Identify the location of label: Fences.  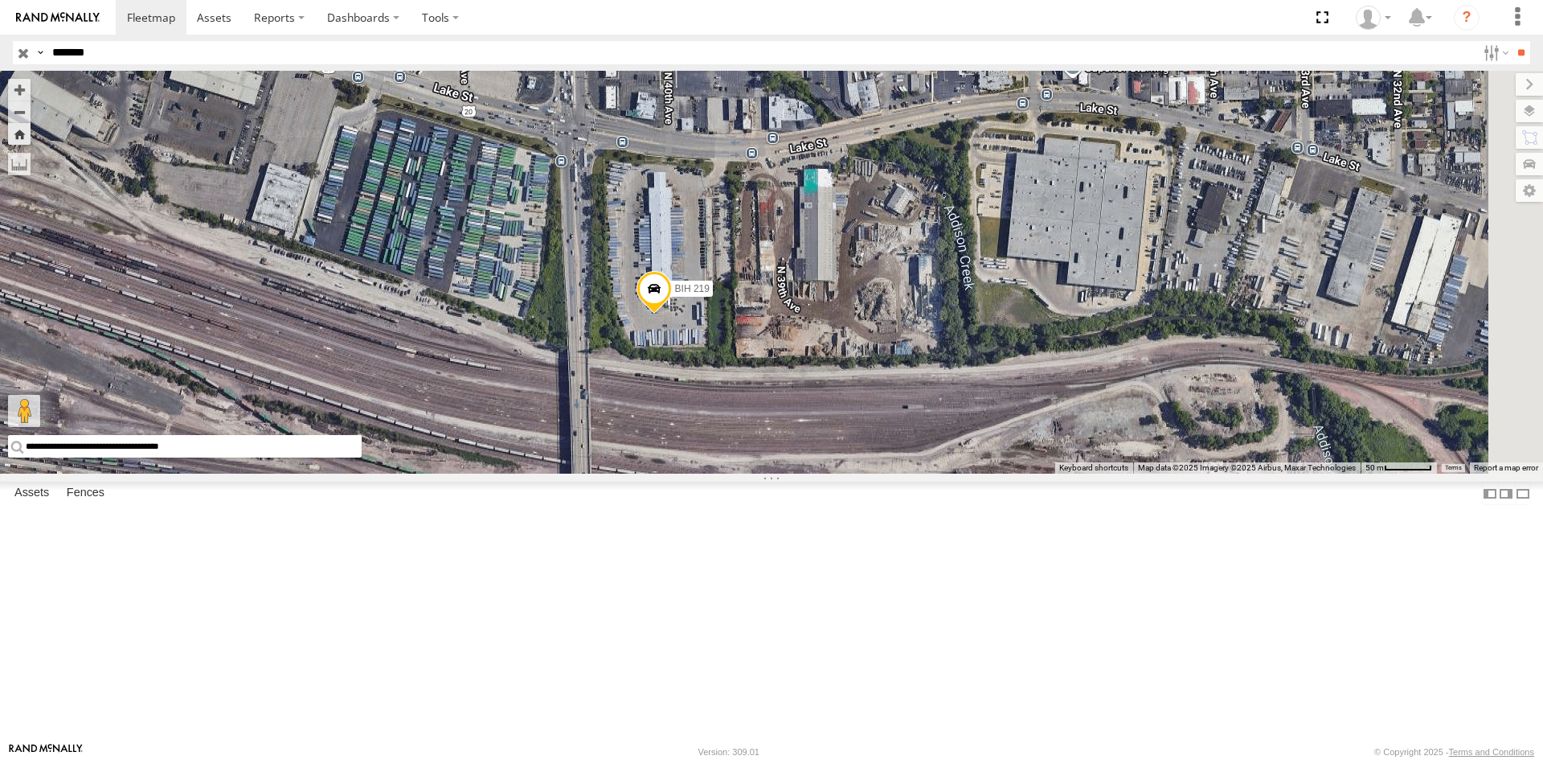
(85, 494).